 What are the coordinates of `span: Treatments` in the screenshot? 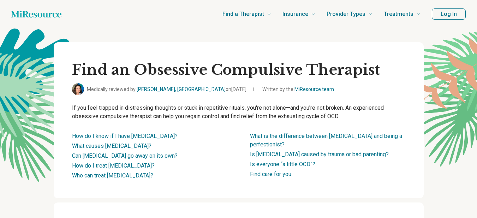 It's located at (399, 14).